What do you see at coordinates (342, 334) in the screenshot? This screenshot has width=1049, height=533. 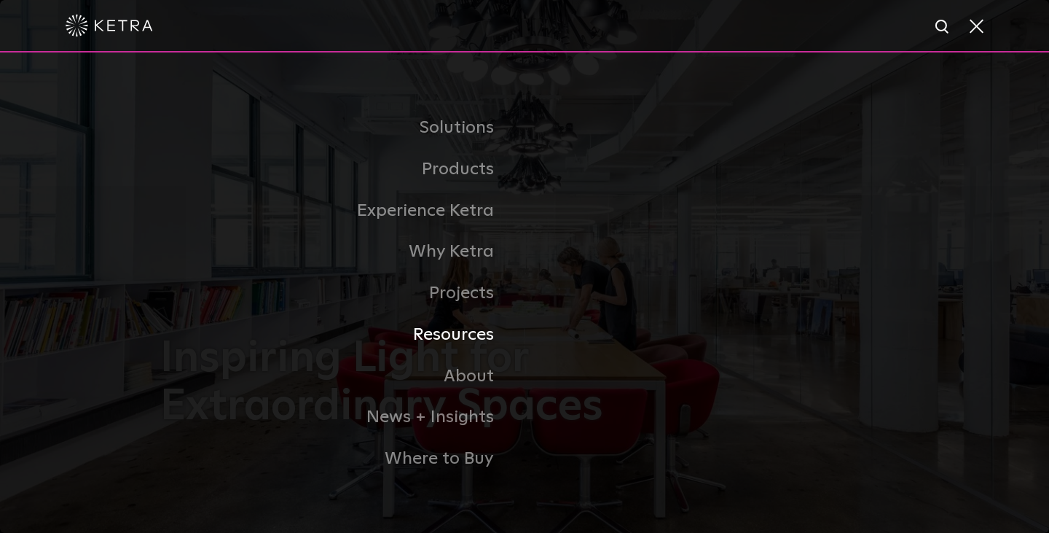 I see `a: Resources` at bounding box center [342, 334].